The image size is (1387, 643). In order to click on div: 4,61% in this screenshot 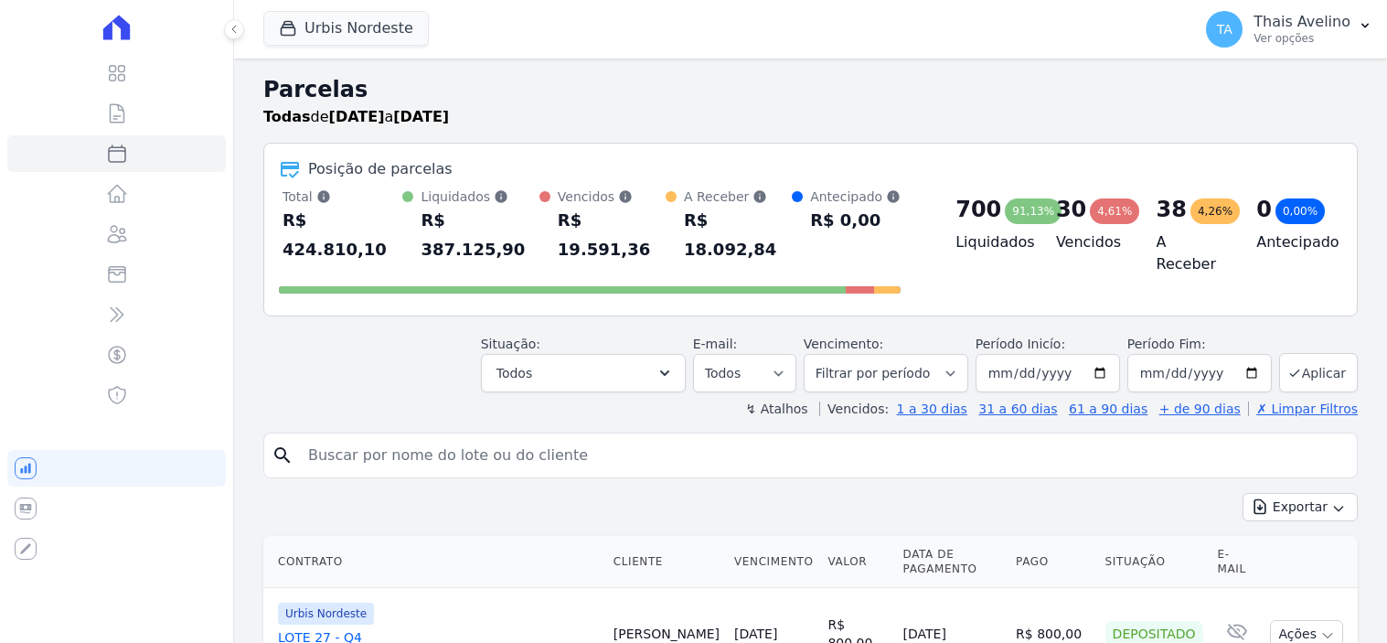, I will do `click(1115, 211)`.